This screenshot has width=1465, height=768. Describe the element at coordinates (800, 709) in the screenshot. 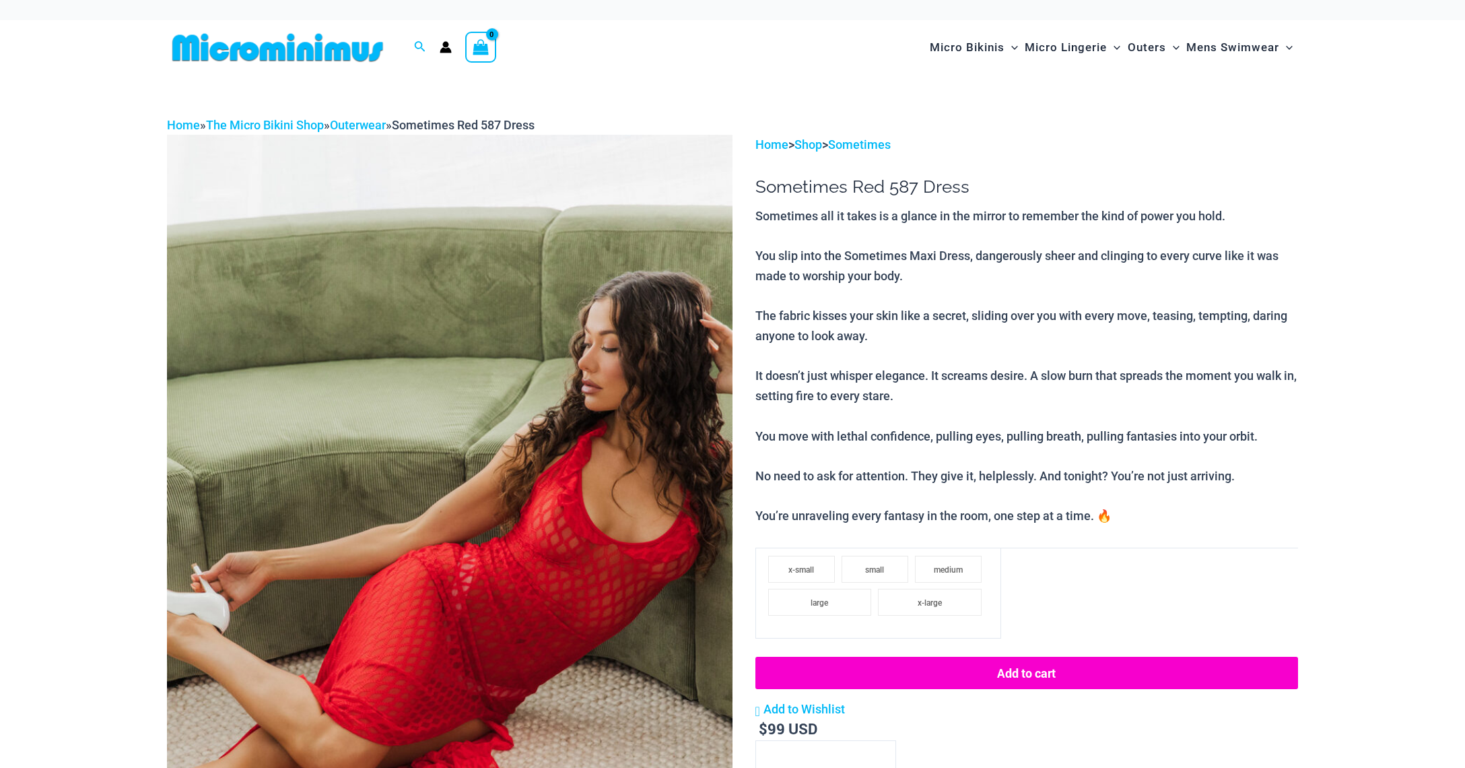

I see `a: Add to Wishlist` at that location.